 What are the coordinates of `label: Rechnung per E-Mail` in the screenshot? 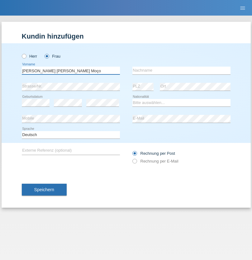 It's located at (155, 161).